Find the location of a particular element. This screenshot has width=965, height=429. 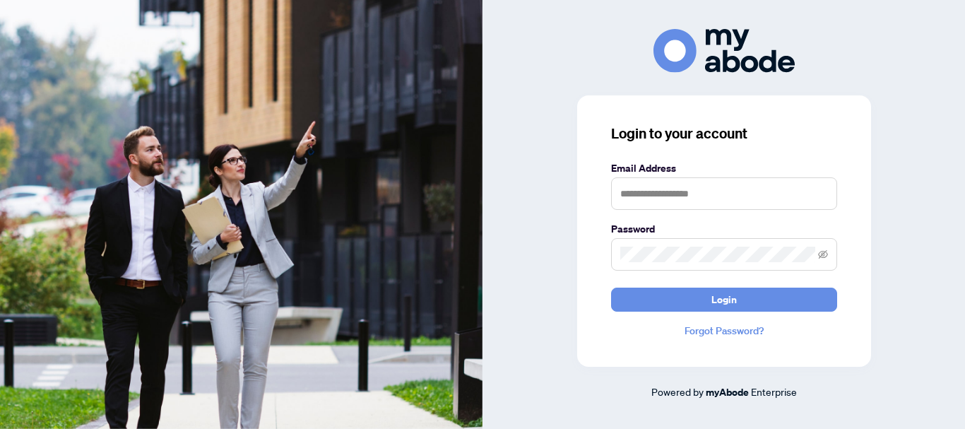

span: eye-invisible is located at coordinates (823, 254).